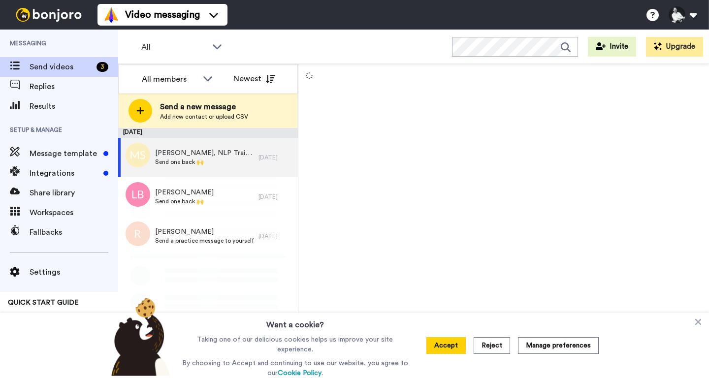  Describe the element at coordinates (138, 155) in the screenshot. I see `img: ms.png` at that location.